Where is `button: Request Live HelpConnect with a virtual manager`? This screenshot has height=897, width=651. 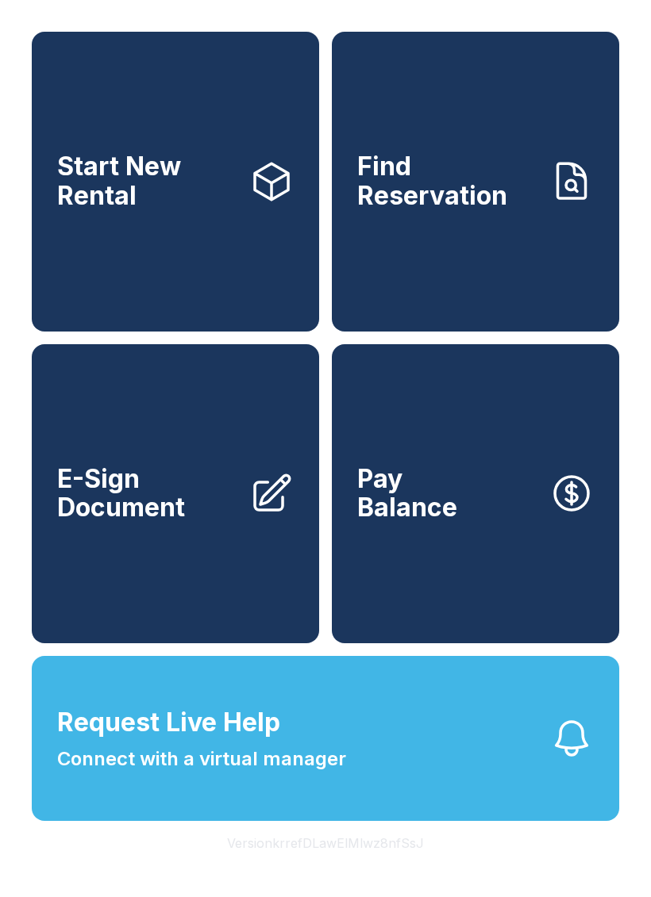 button: Request Live HelpConnect with a virtual manager is located at coordinates (325, 739).